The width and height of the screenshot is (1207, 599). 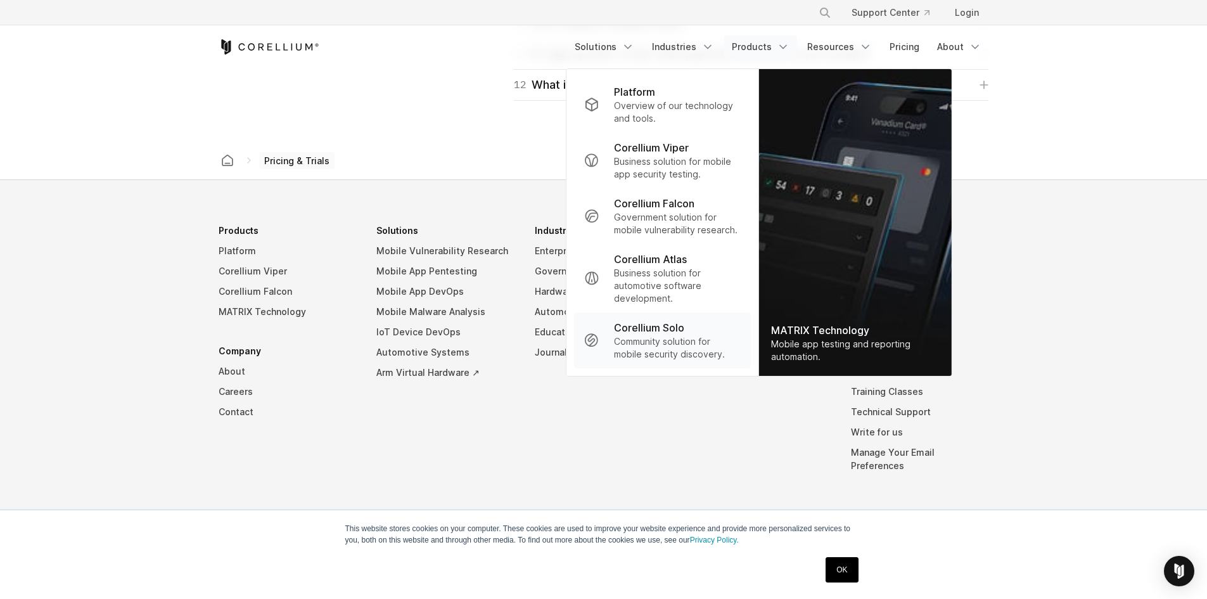 I want to click on a: Education, so click(x=604, y=332).